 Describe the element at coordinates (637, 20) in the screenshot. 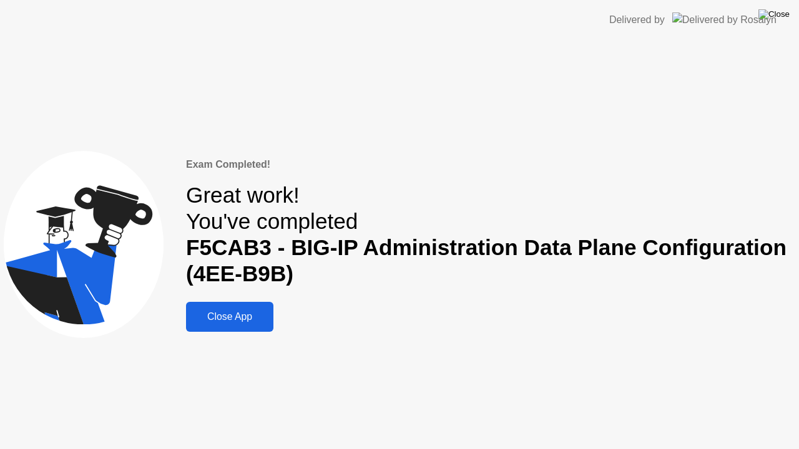

I see `div: Delivered by` at that location.